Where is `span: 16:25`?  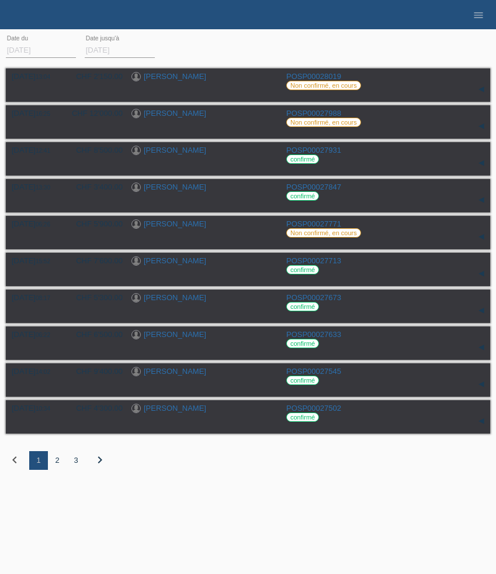
span: 16:25 is located at coordinates (43, 113).